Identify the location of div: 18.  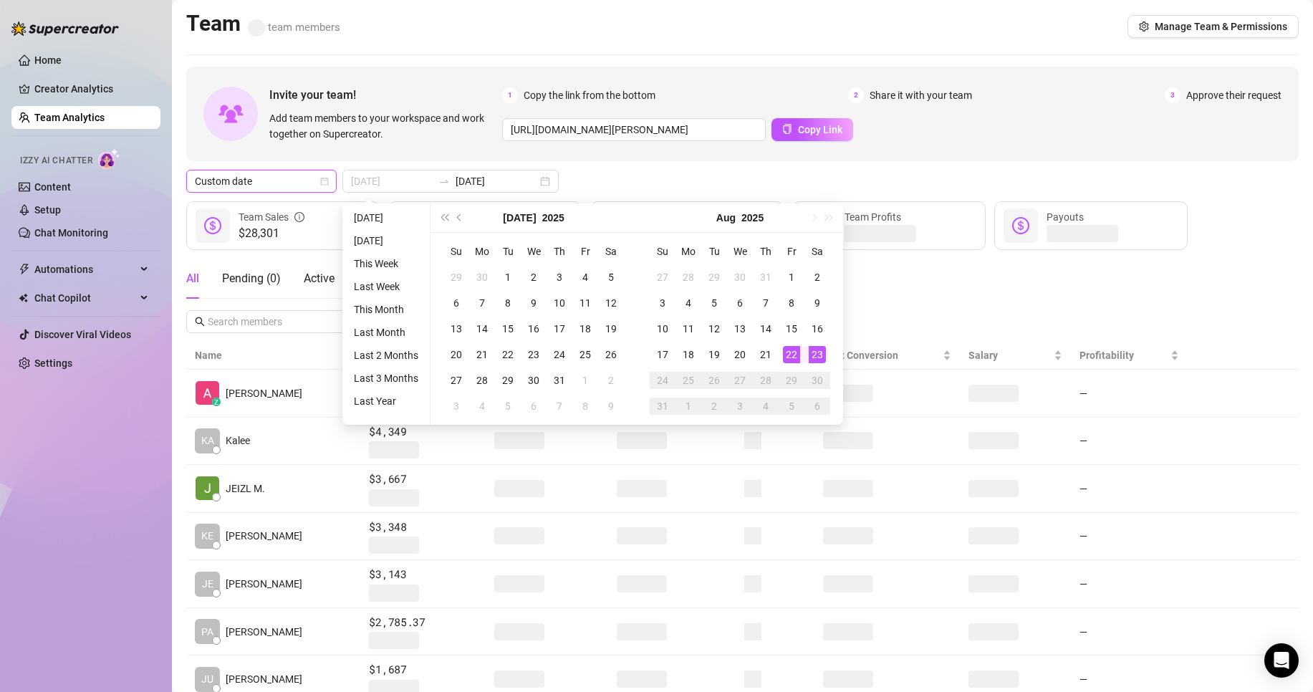
(585, 329).